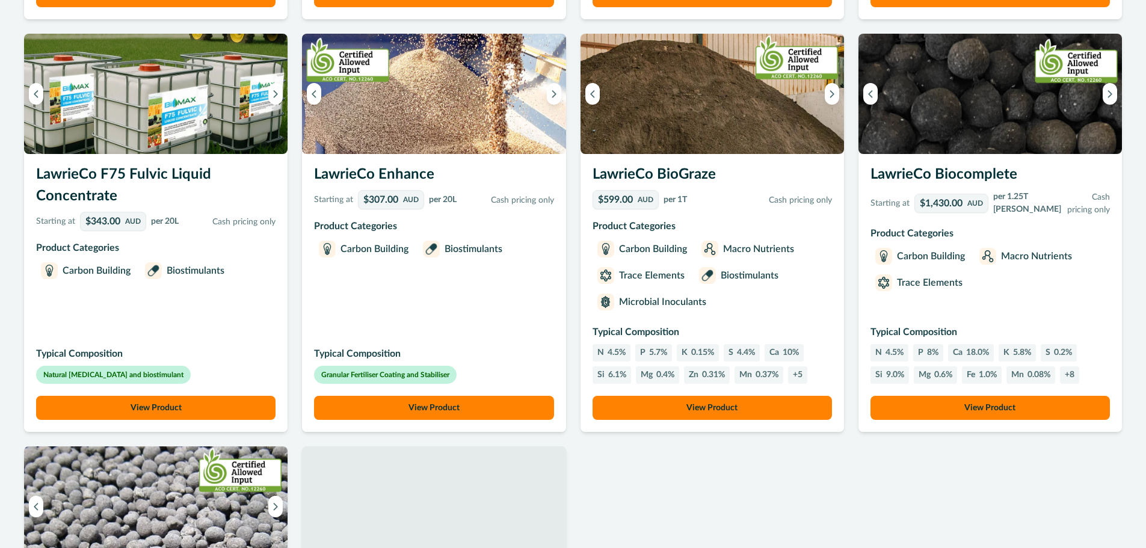  What do you see at coordinates (694, 375) in the screenshot?
I see `p: Zn` at bounding box center [694, 375].